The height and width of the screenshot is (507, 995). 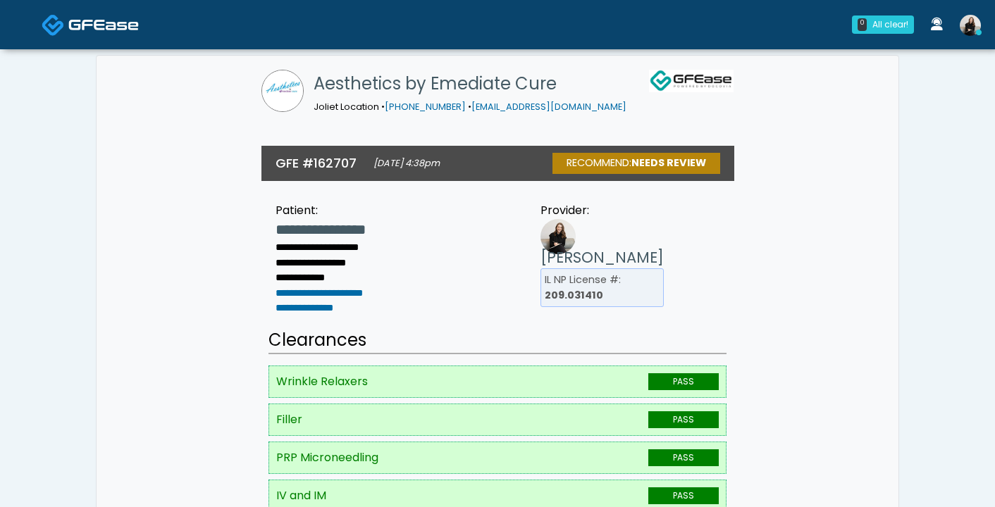 What do you see at coordinates (862, 25) in the screenshot?
I see `div: 0` at bounding box center [862, 25].